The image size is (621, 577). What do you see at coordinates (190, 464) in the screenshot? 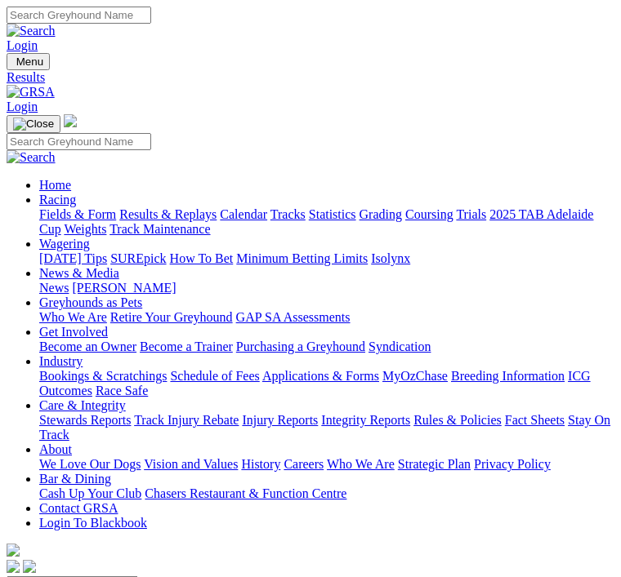
I see `a: Vision and Values` at bounding box center [190, 464].